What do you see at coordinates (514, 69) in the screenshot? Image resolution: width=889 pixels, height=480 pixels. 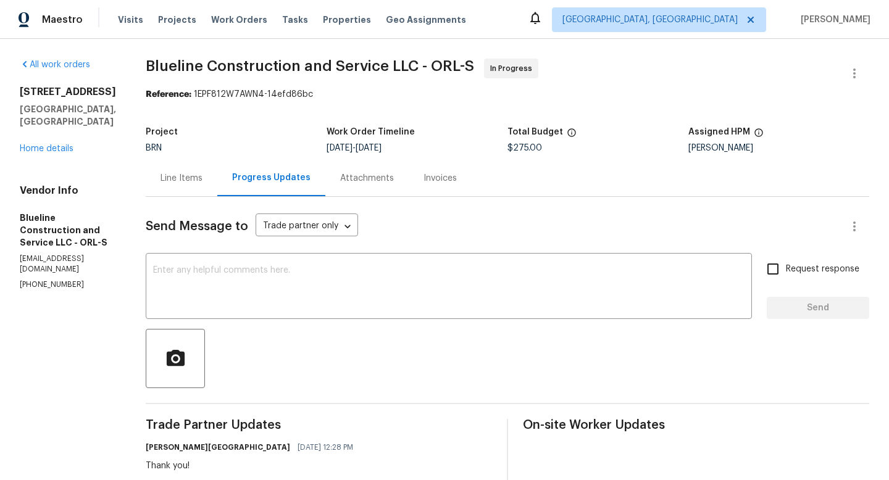 I see `span: In Progress` at bounding box center [514, 69].